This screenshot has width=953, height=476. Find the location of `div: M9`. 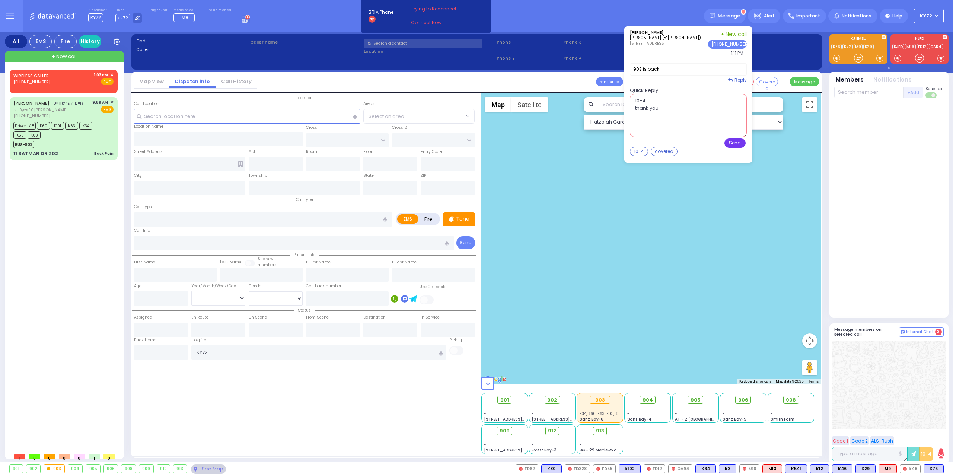

div: M9 is located at coordinates (888, 469).